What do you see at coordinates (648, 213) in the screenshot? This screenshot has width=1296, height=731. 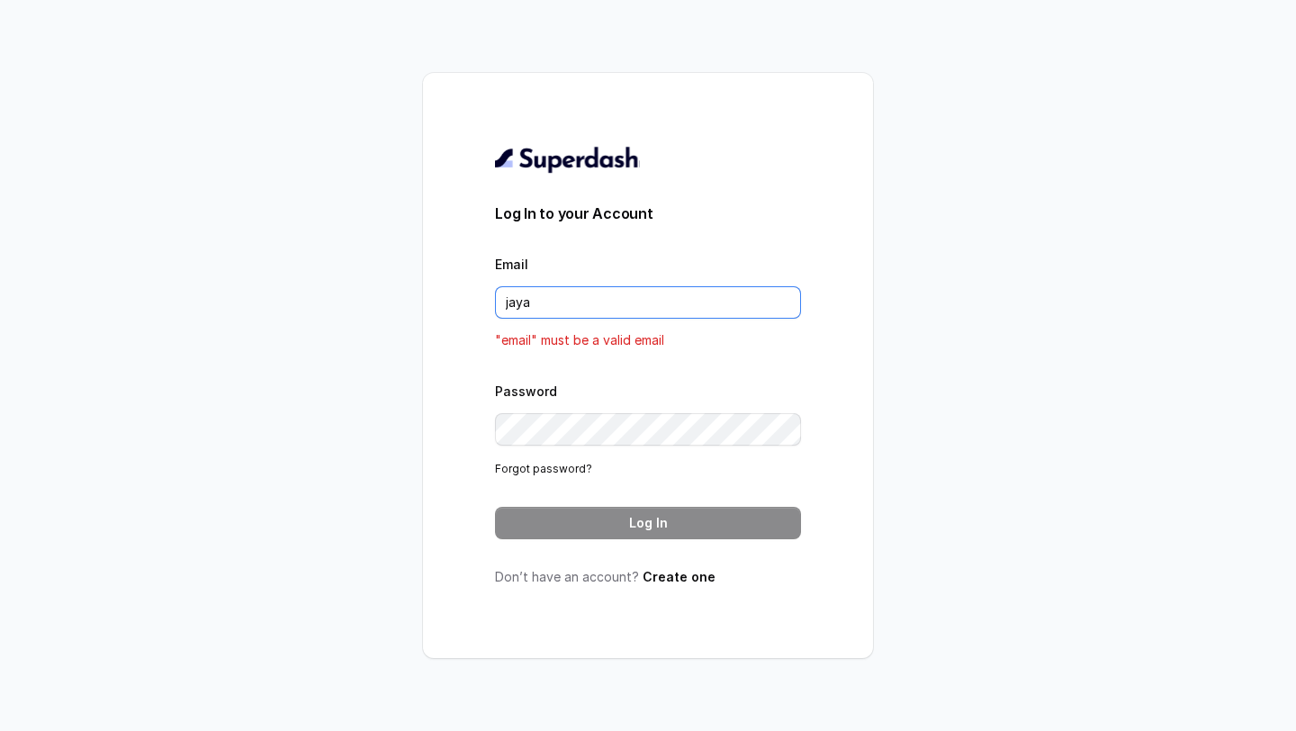 I see `h3: Log In to your Account` at bounding box center [648, 213].